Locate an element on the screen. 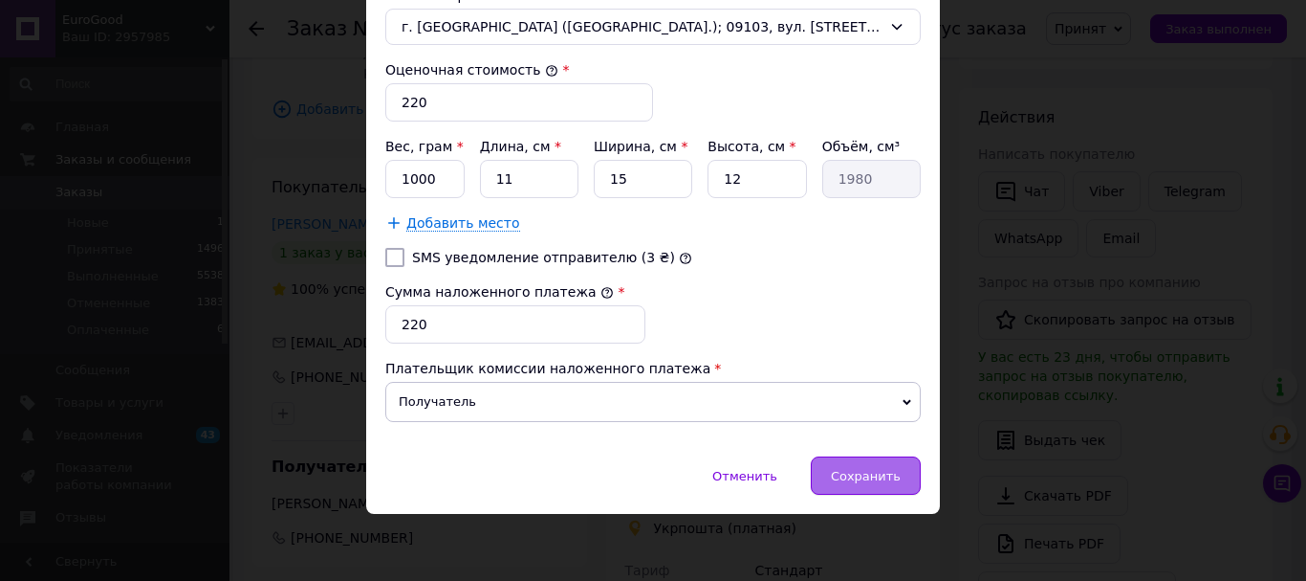 This screenshot has height=581, width=1306. span: Отменить is located at coordinates (745, 475).